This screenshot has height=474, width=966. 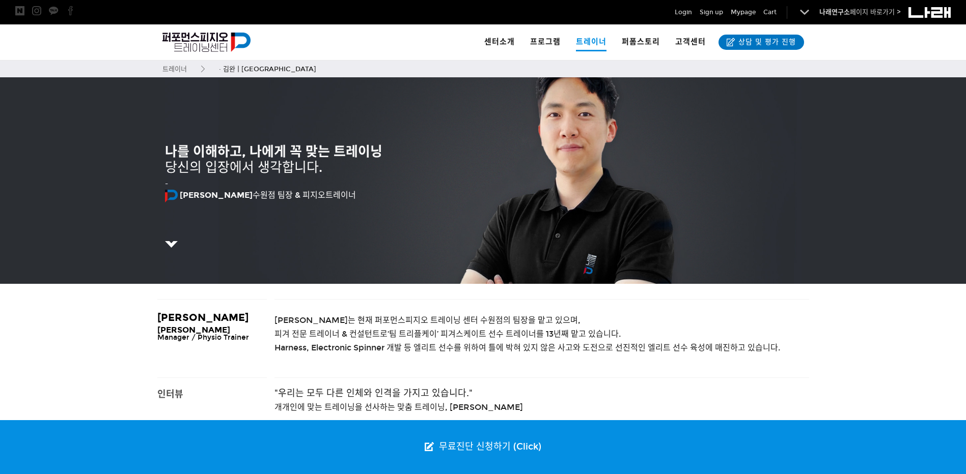 What do you see at coordinates (761, 42) in the screenshot?
I see `a: 상담 및 평가 진행` at bounding box center [761, 42].